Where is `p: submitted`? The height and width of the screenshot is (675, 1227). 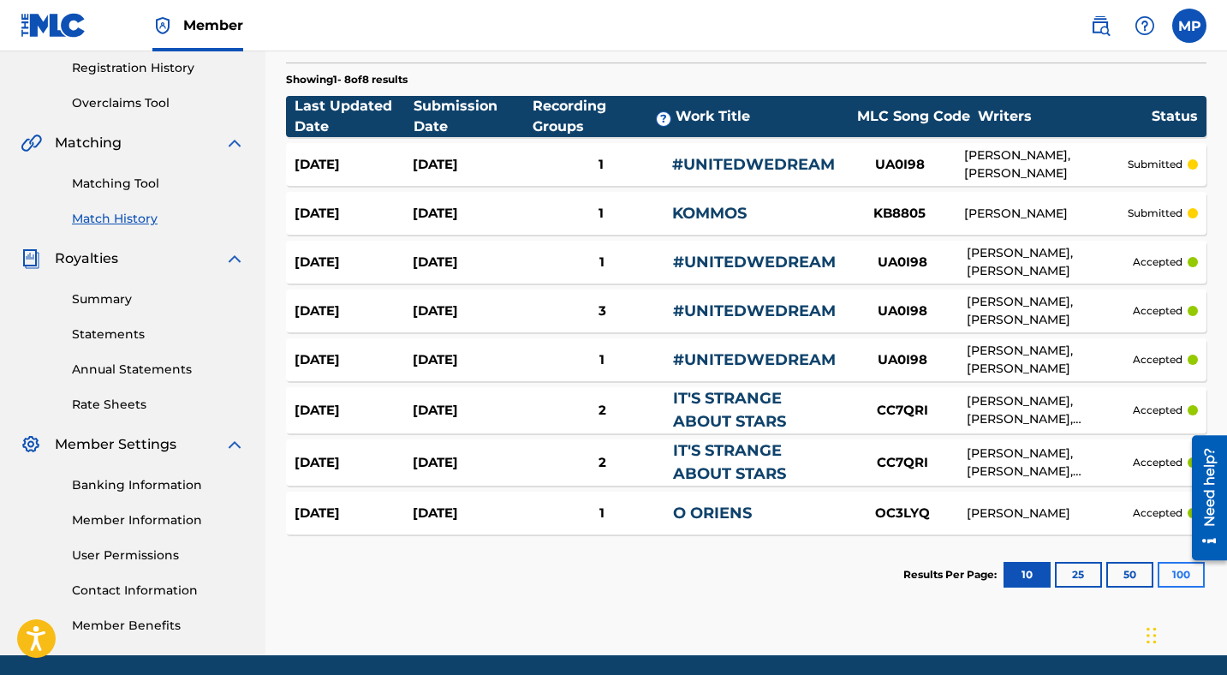
p: submitted is located at coordinates (1155, 213).